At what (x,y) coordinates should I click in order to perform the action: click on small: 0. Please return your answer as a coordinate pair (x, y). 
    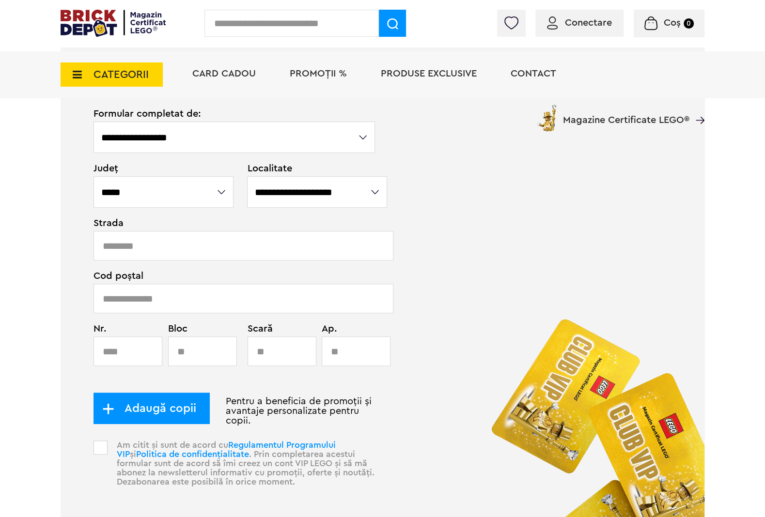
    Looking at the image, I should click on (688, 23).